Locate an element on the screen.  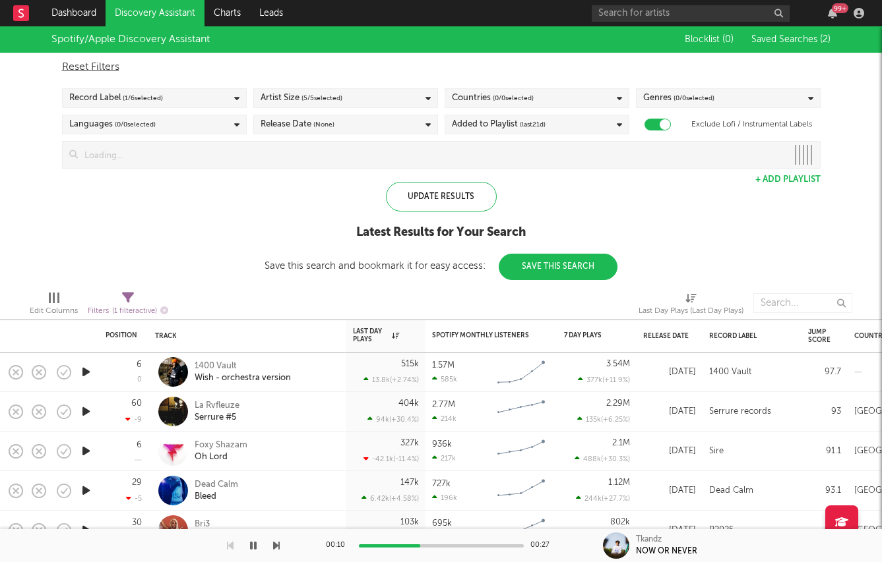
div: Reset Filters is located at coordinates (441, 67).